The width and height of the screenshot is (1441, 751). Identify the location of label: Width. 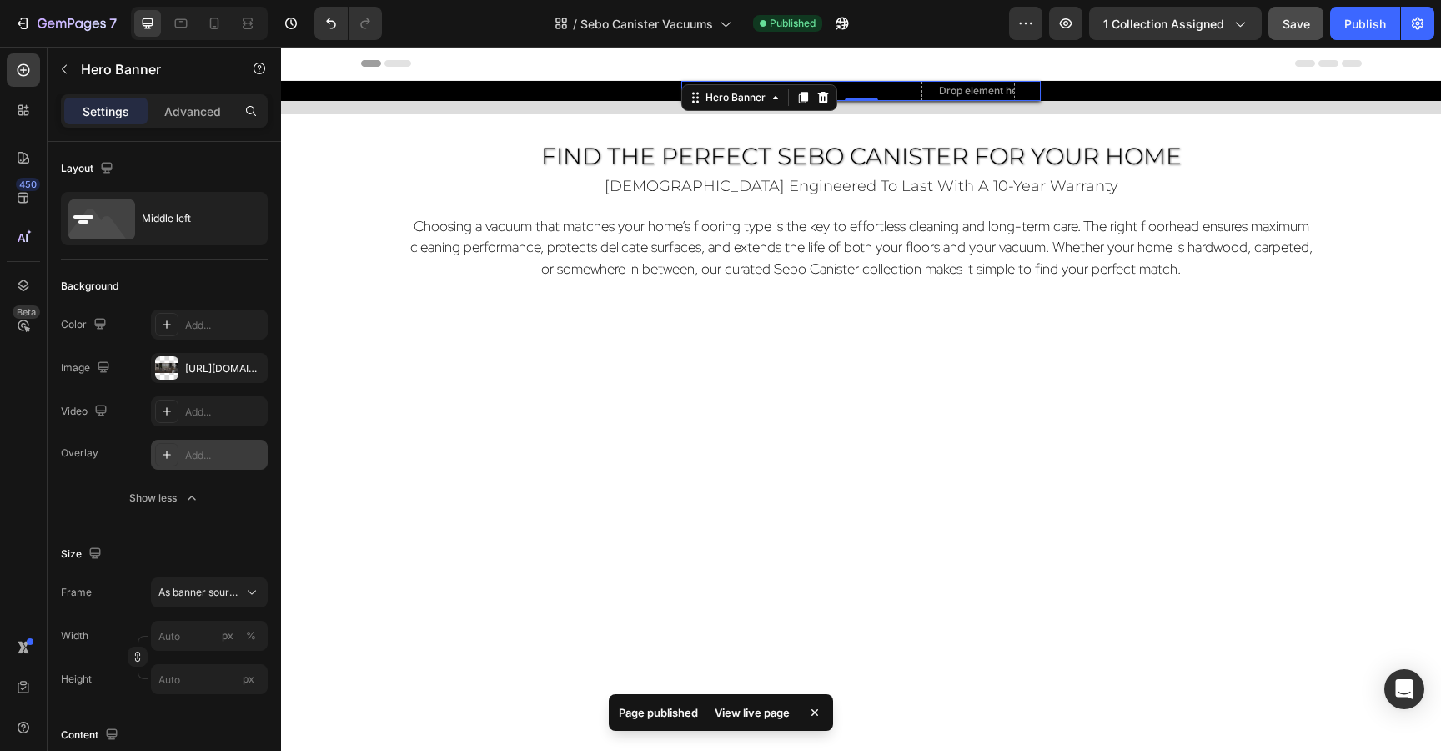
(74, 636).